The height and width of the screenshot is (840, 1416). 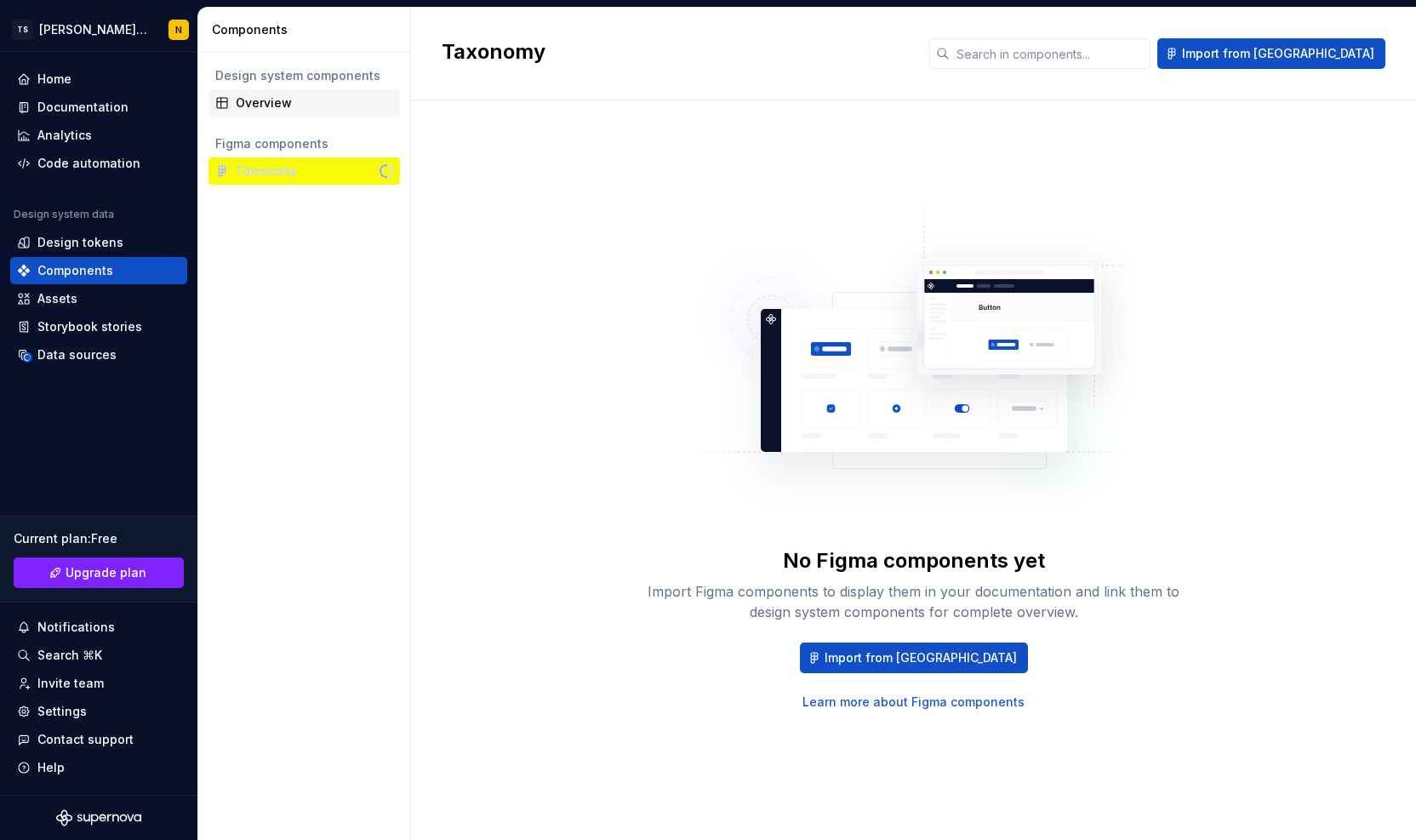 I want to click on div: Help, so click(x=51, y=768).